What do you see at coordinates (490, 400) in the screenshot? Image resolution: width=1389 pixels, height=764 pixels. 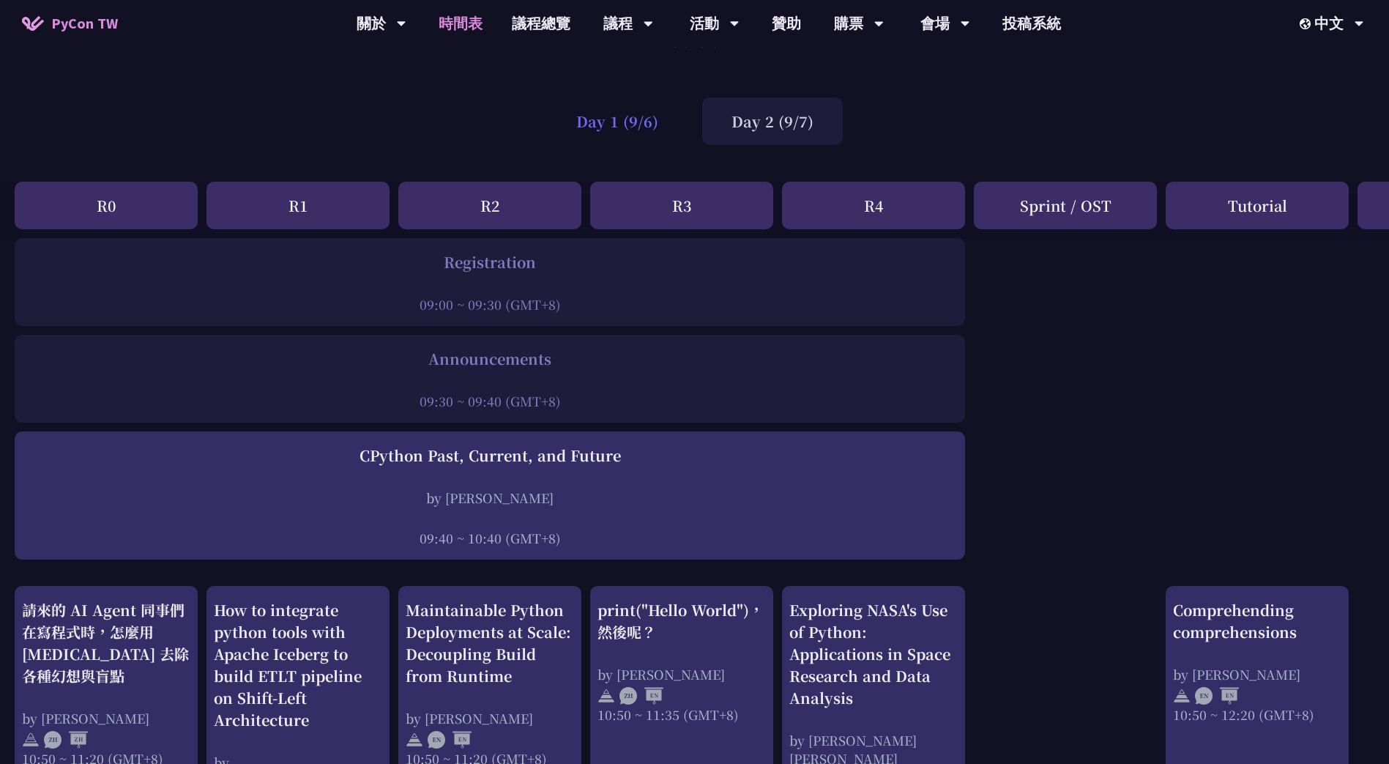 I see `div: 09:30 ~ 09:40 (GMT+8)` at bounding box center [490, 400].